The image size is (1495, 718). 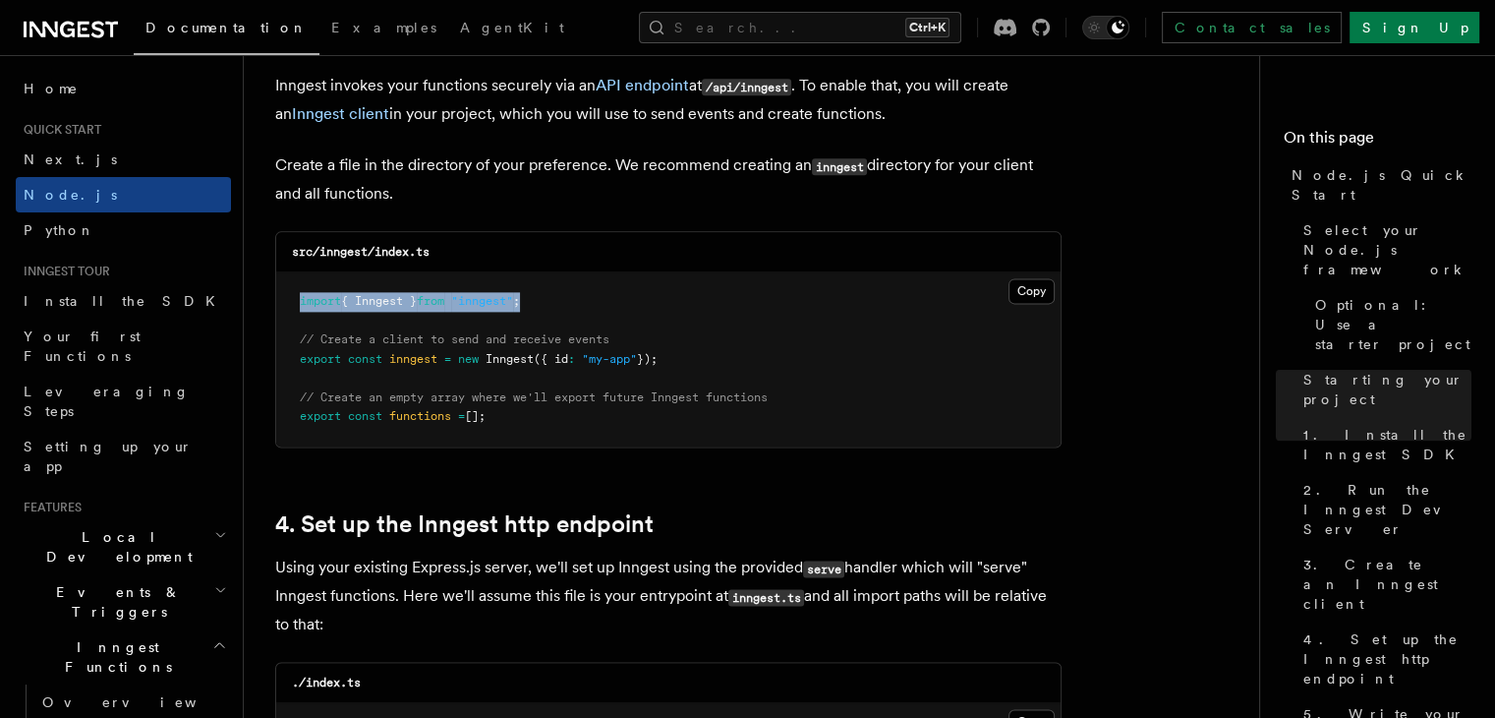 I want to click on span: Features, so click(x=48, y=507).